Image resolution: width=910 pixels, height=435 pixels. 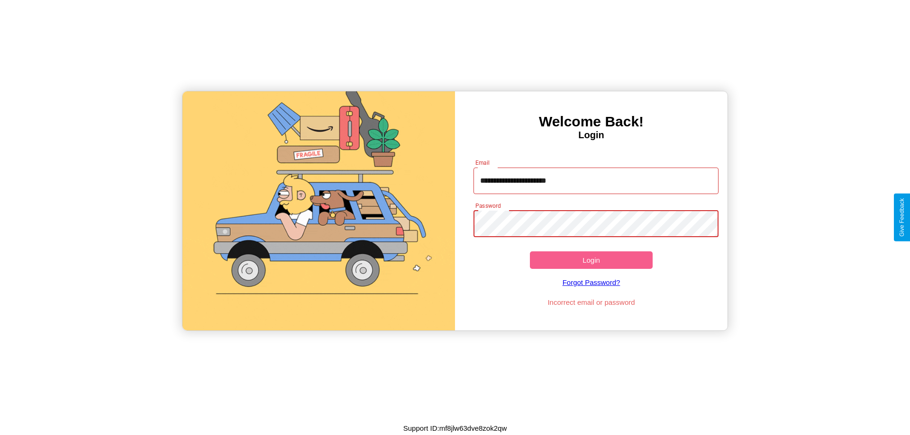 I want to click on h4: Login, so click(x=591, y=135).